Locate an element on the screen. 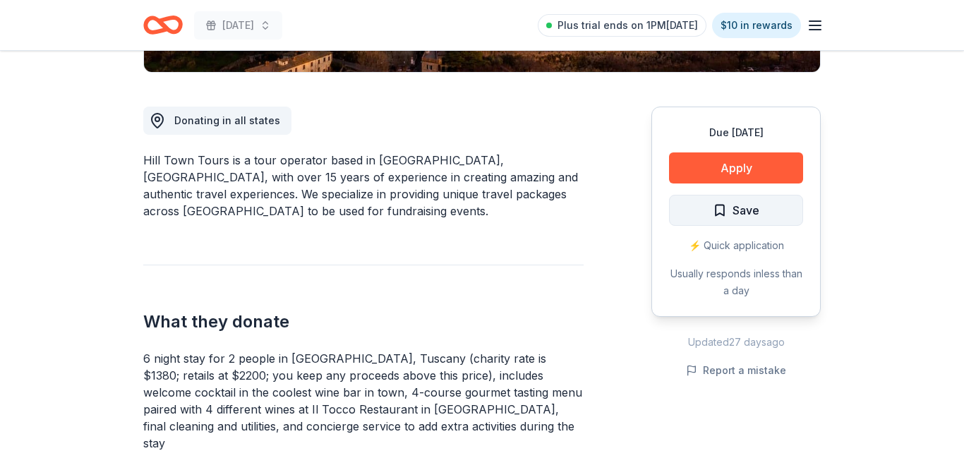 The image size is (964, 458). button: Apply is located at coordinates (736, 168).